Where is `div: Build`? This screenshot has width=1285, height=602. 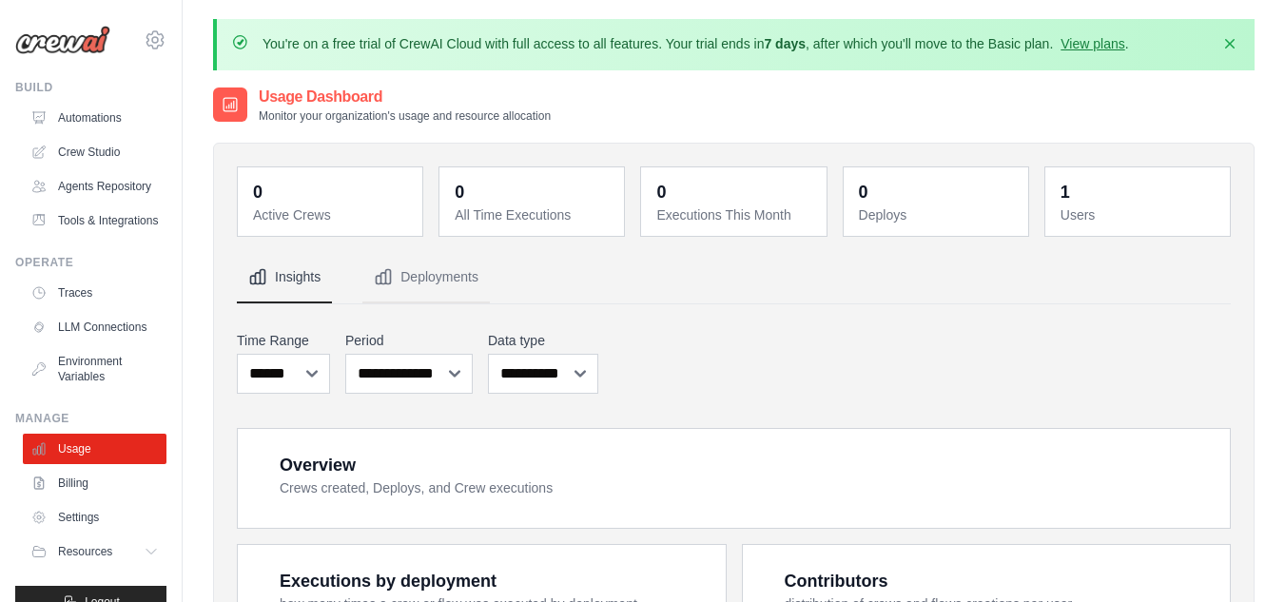
div: Build is located at coordinates (90, 87).